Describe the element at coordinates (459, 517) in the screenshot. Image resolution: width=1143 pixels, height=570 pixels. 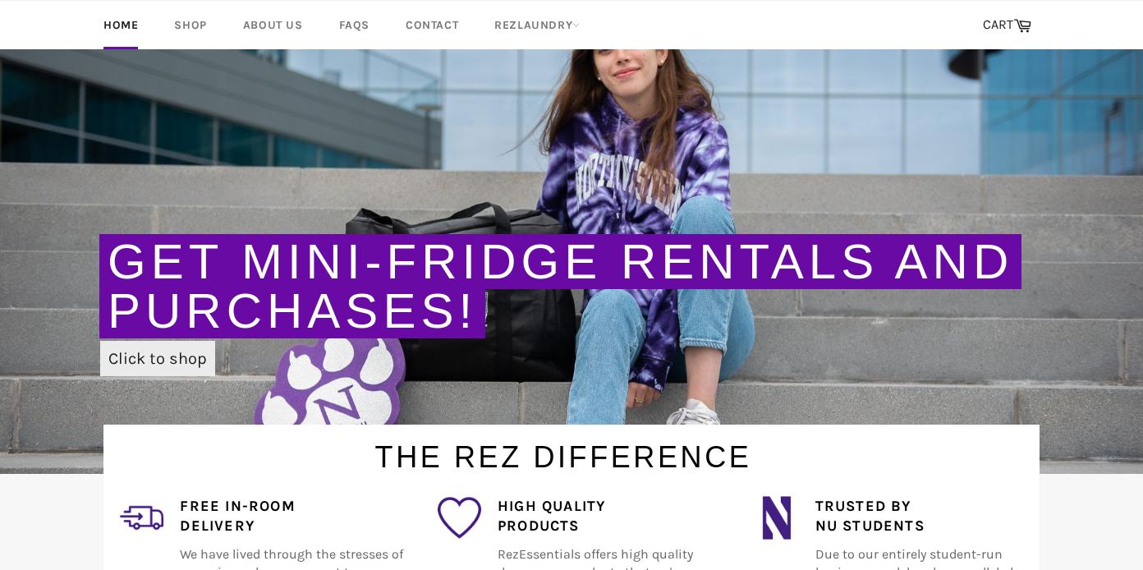
I see `img: favorite_1.png` at that location.